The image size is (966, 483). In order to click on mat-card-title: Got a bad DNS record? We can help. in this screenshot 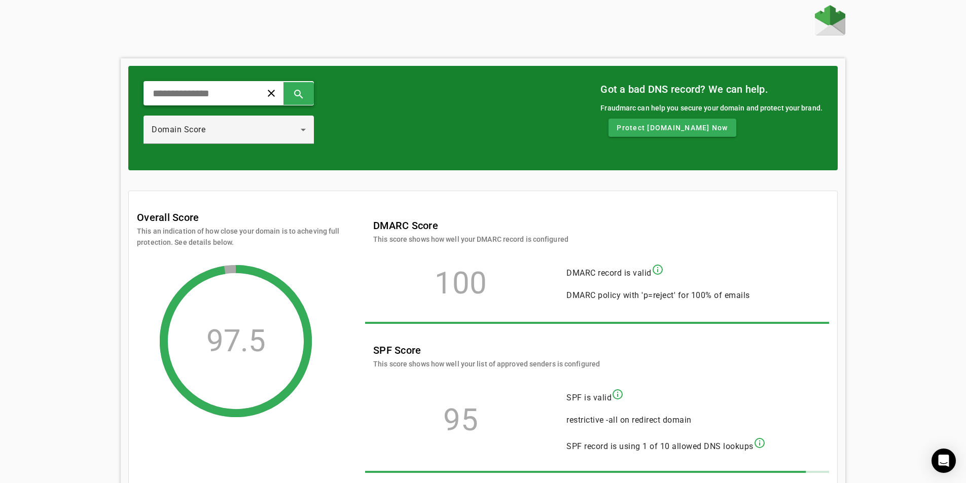, I will do `click(711, 89)`.